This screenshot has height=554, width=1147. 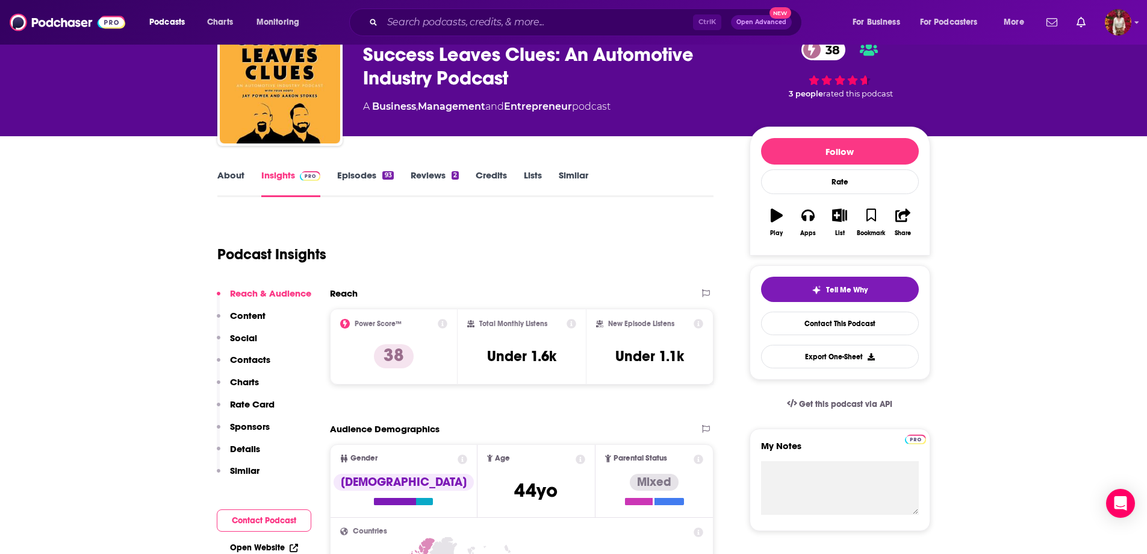 What do you see at coordinates (264, 298) in the screenshot?
I see `button: Reach & Audience` at bounding box center [264, 298].